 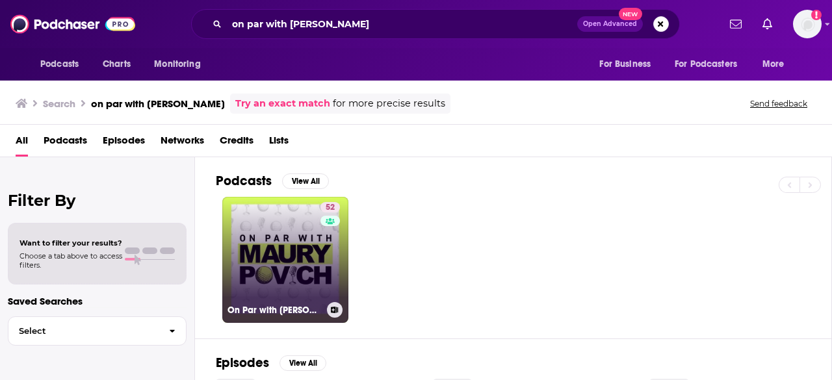 I want to click on button: Send feedback, so click(x=778, y=103).